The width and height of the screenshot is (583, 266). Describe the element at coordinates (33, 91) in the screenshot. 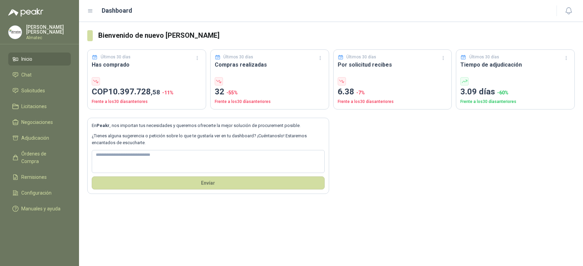

I see `span: Solicitudes` at that location.